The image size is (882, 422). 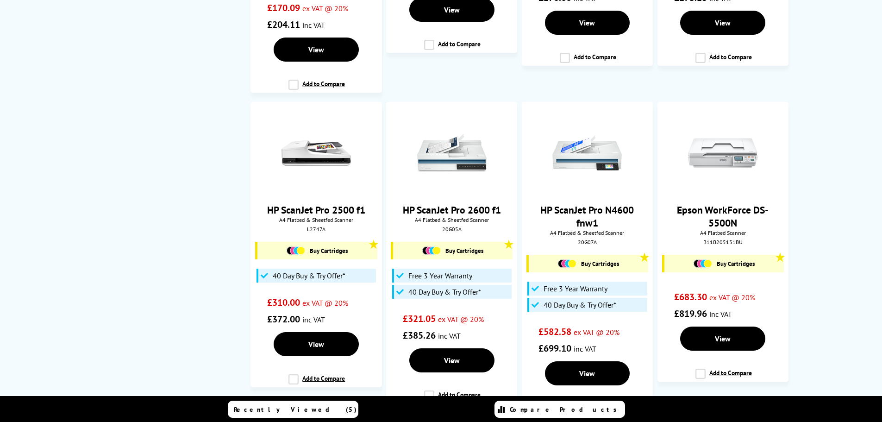 What do you see at coordinates (587, 216) in the screenshot?
I see `a: HP ScanJet Pro N4600 fnw1` at bounding box center [587, 216].